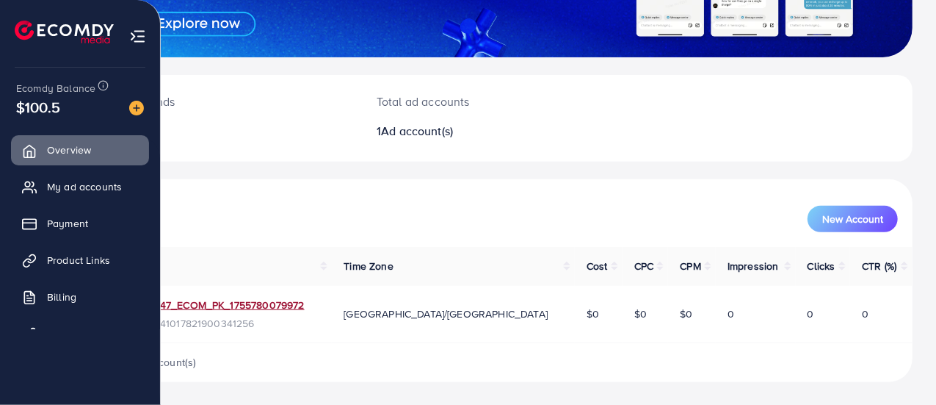  I want to click on img: image, so click(137, 108).